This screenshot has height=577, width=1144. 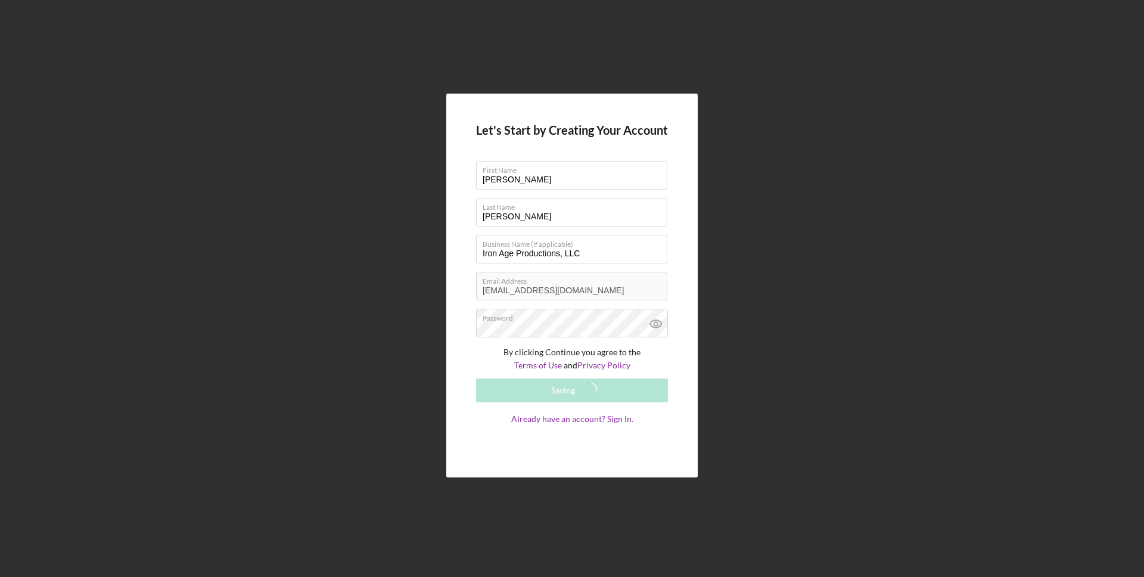 I want to click on div: Saving, so click(x=563, y=390).